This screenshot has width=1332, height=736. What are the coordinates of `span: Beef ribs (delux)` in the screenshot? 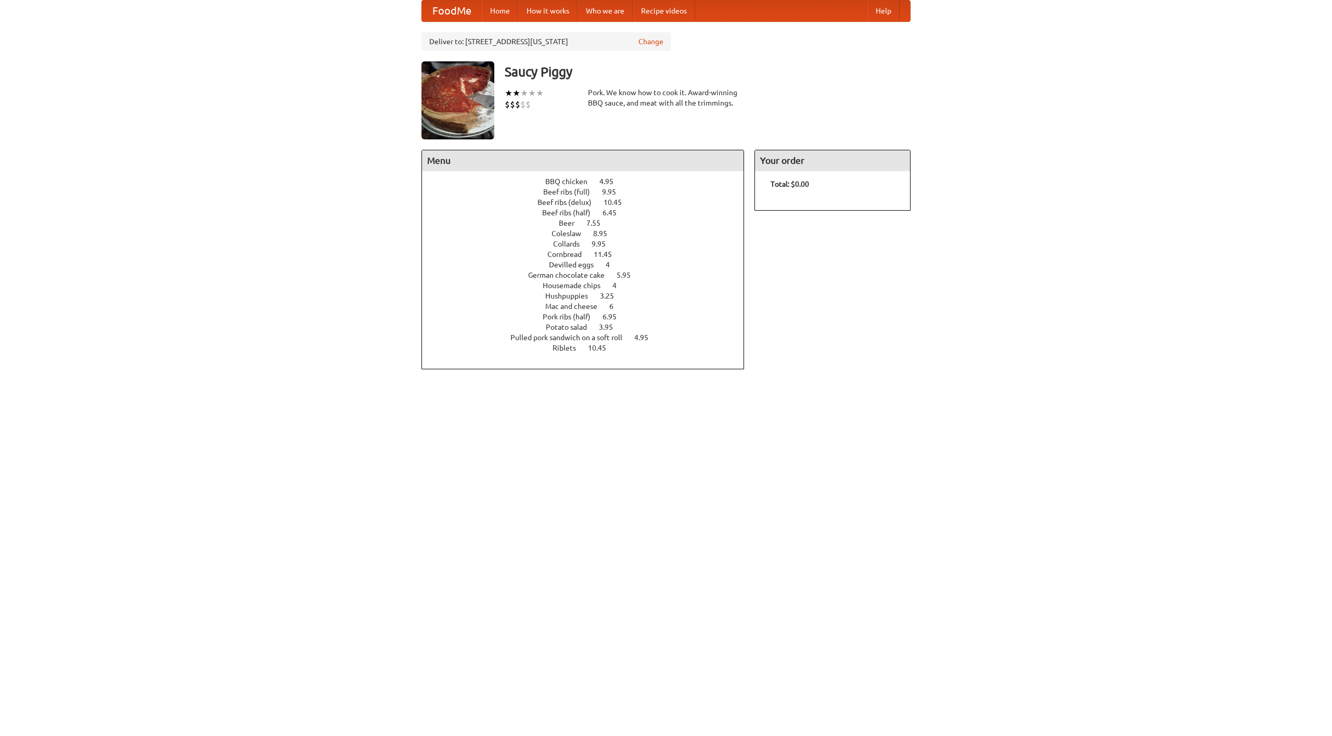 It's located at (570, 202).